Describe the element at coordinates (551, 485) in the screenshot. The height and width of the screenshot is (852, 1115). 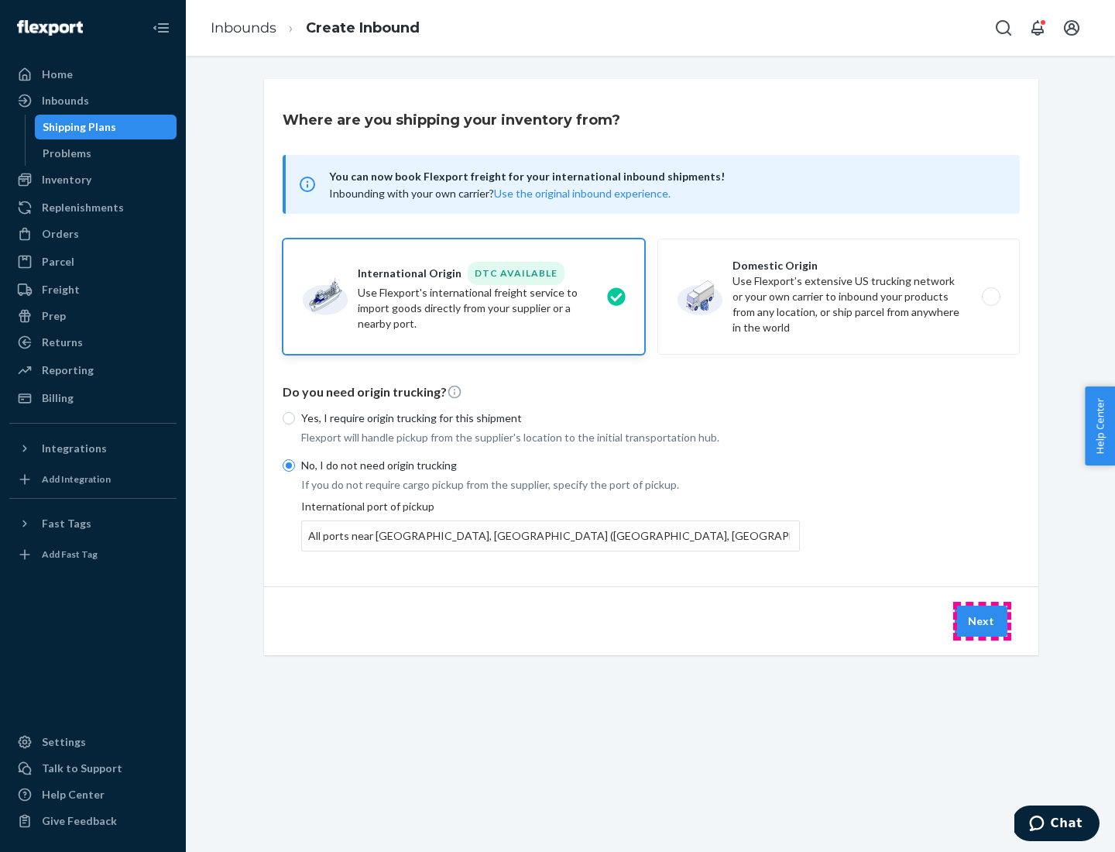
I see `p: If you do not require cargo pickup from the supplier, specify the port of pickup.` at that location.